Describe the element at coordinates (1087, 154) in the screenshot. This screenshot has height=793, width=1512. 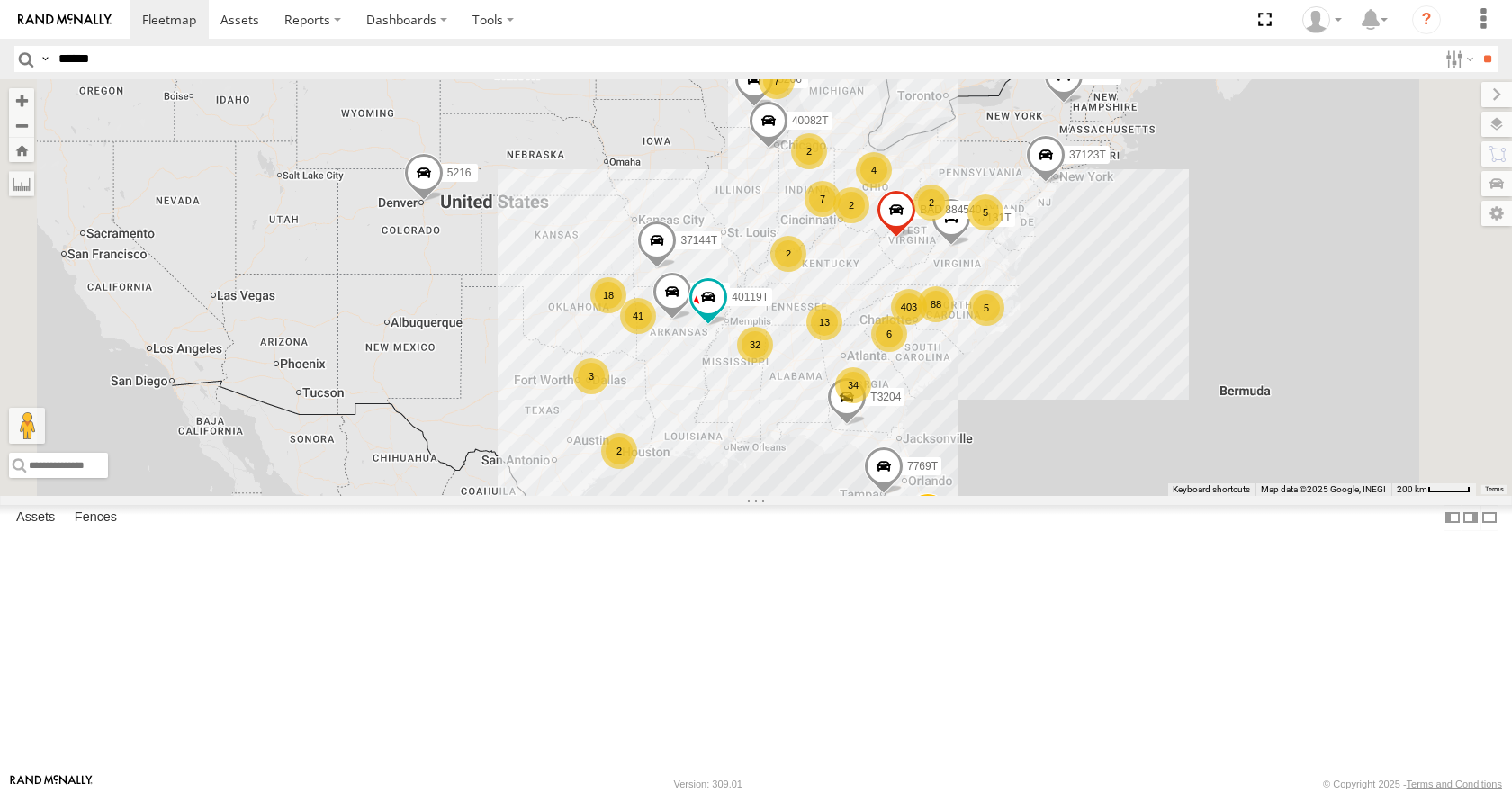
I see `span: 37123T` at that location.